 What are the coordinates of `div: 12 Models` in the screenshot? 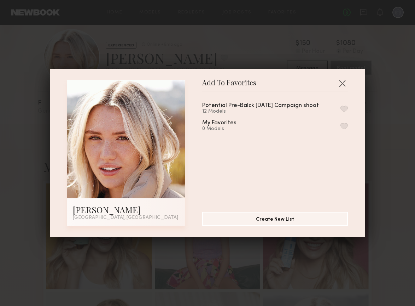 It's located at (269, 111).